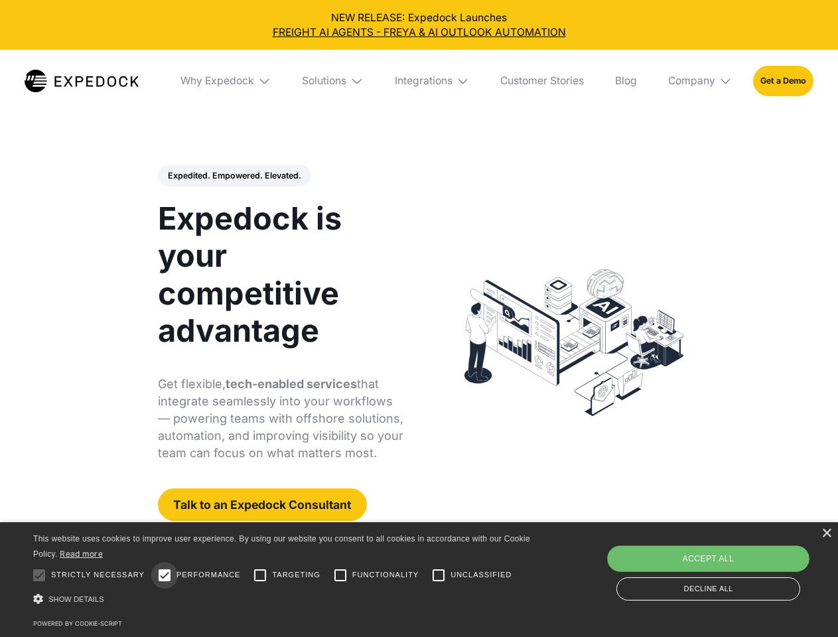 This screenshot has height=637, width=838. I want to click on span: This website uses cookies to improve user experience. By using our website you consent to all coo..., so click(281, 546).